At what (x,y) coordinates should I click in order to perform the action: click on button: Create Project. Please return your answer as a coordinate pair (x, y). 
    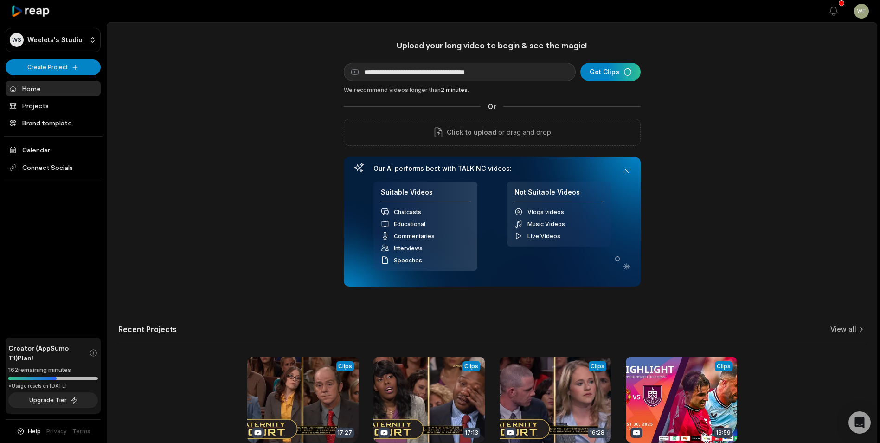
    Looking at the image, I should click on (53, 67).